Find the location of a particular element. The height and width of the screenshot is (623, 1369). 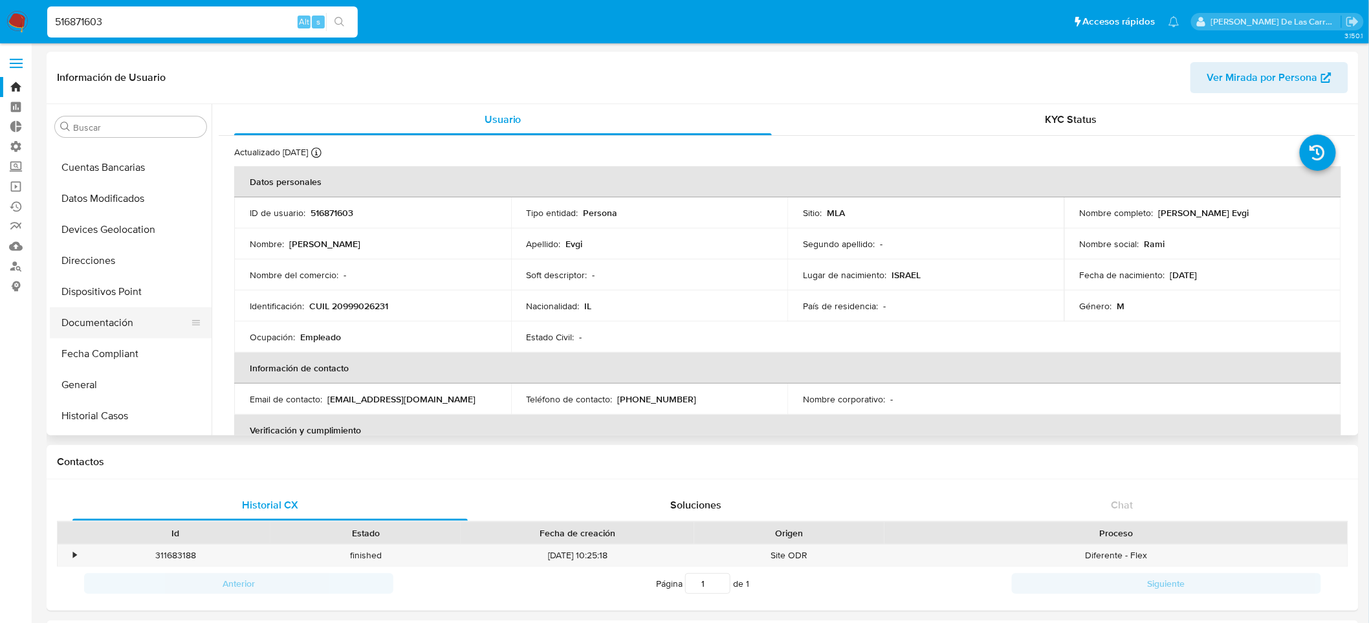

p: Soft descriptor : is located at coordinates (557, 275).